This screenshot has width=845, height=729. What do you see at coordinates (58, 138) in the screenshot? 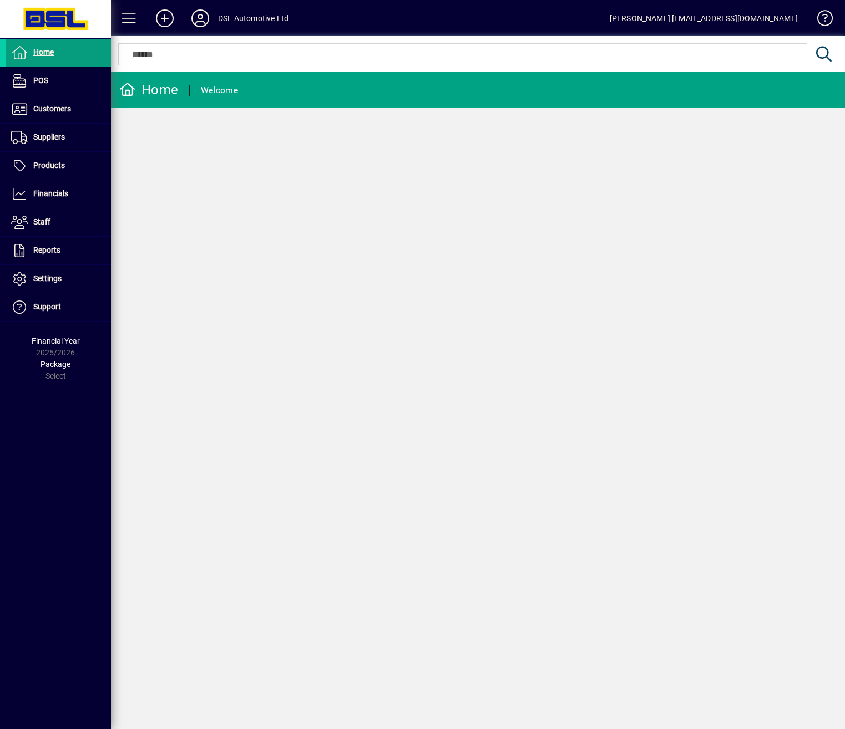
I see `a: Suppliers` at bounding box center [58, 138].